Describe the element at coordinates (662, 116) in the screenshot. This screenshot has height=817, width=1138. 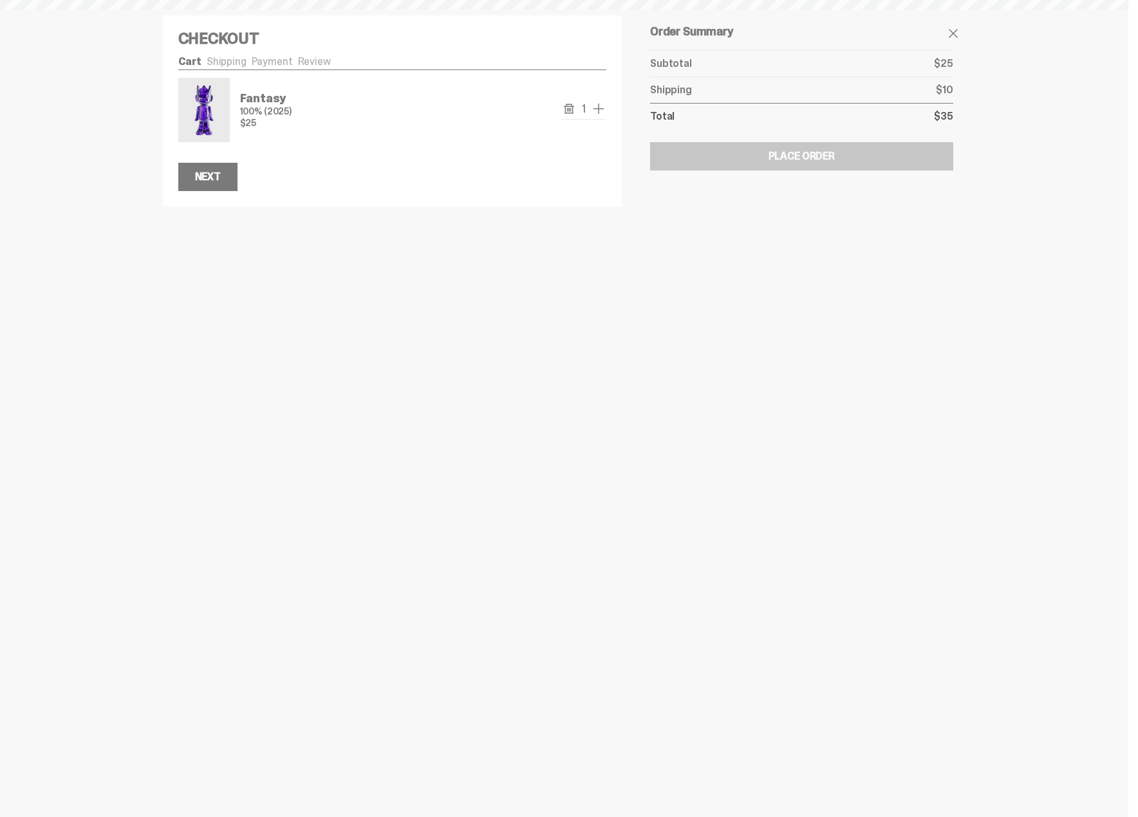
I see `p: Total` at that location.